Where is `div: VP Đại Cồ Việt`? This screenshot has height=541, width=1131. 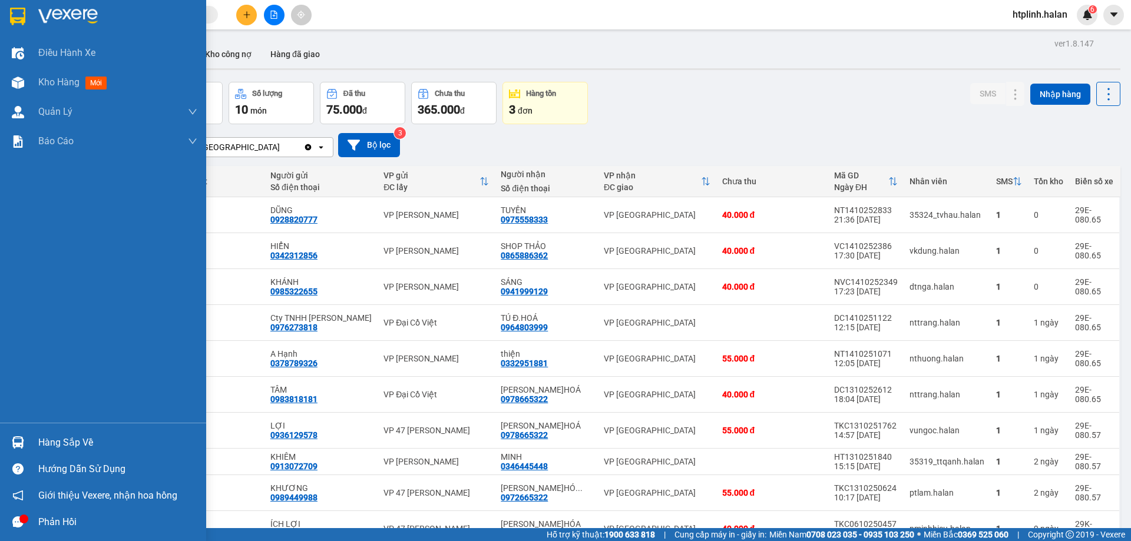 div: VP Đại Cồ Việt is located at coordinates (436, 323).